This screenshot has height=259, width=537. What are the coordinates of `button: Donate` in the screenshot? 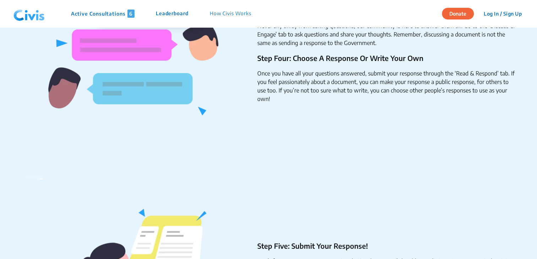 It's located at (458, 13).